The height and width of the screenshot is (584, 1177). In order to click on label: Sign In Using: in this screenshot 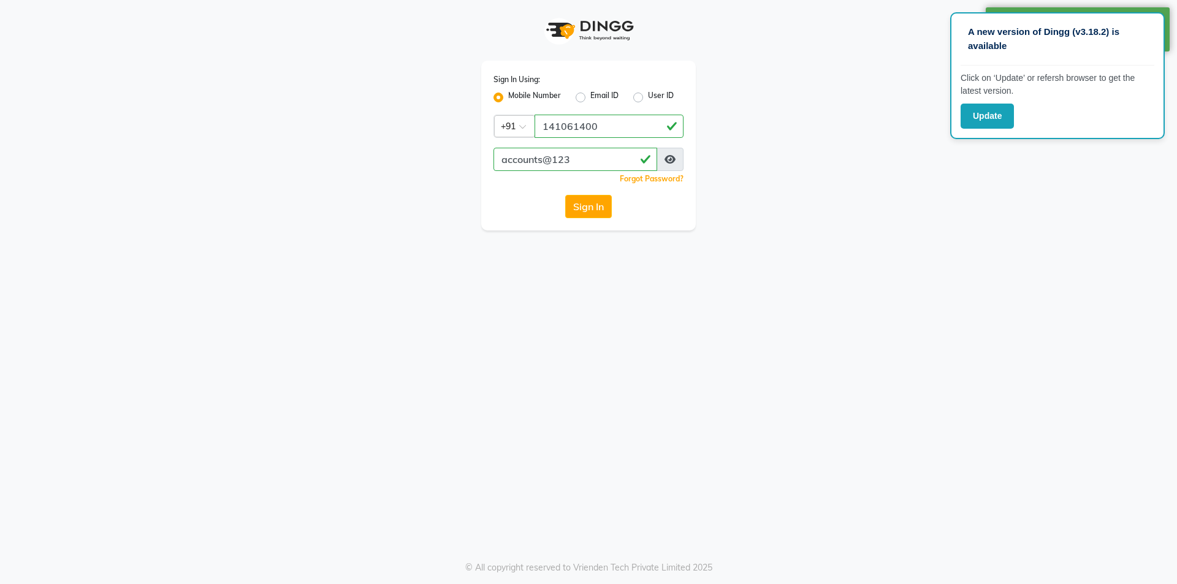, I will do `click(517, 80)`.